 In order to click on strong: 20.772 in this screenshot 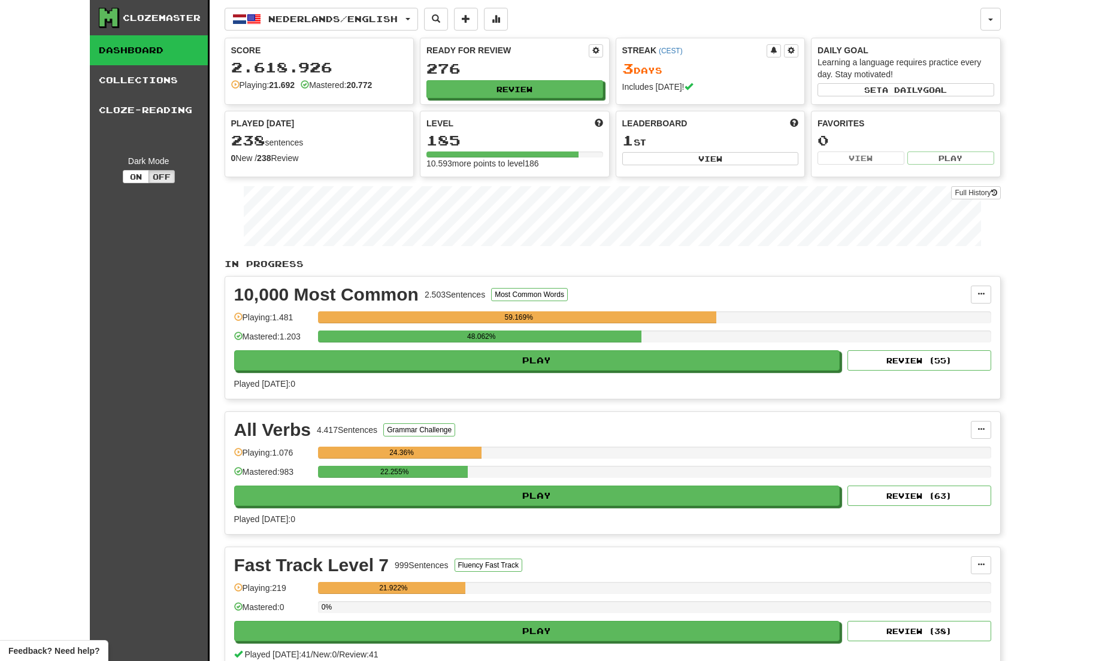, I will do `click(359, 85)`.